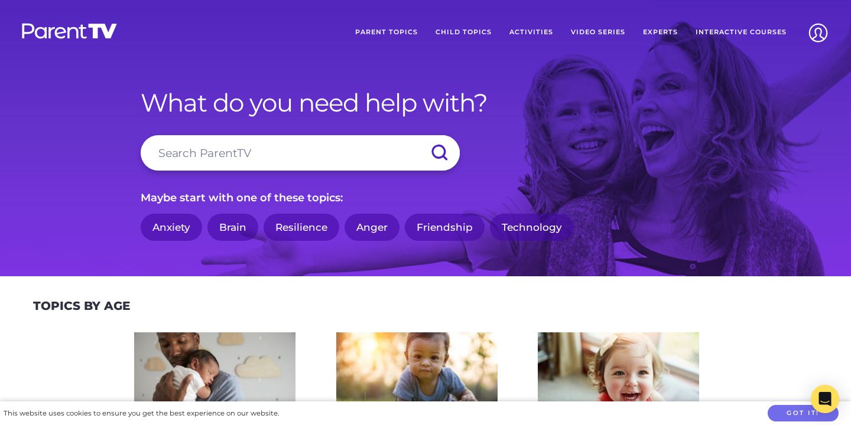 The width and height of the screenshot is (851, 425). I want to click on a: Interactive Courses, so click(741, 32).